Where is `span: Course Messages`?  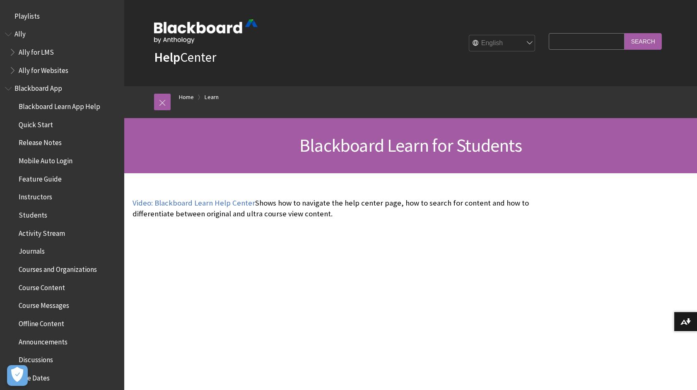 span: Course Messages is located at coordinates (44, 304).